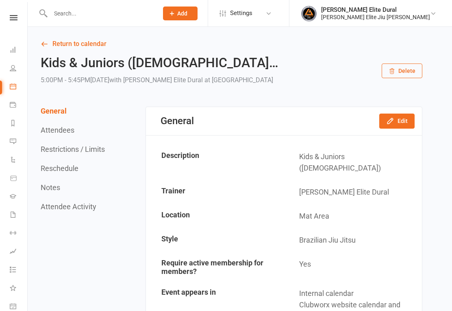 This screenshot has height=311, width=452. I want to click on td: Location, so click(215, 216).